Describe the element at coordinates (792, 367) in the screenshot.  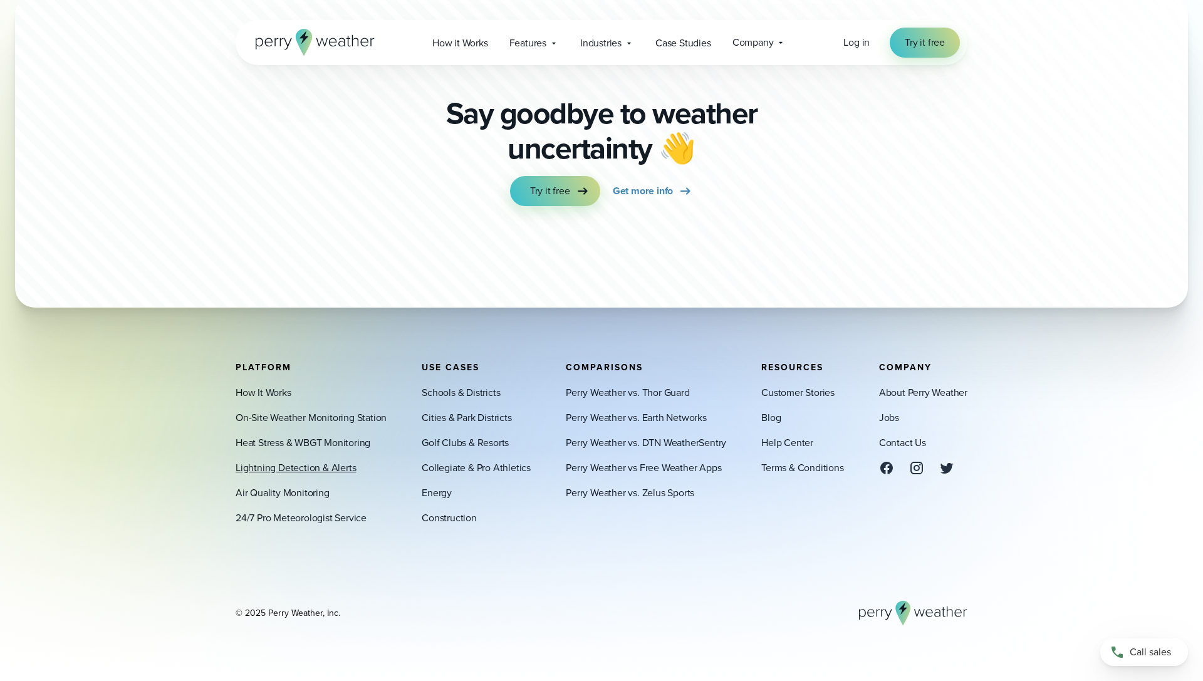
I see `span: Resources` at that location.